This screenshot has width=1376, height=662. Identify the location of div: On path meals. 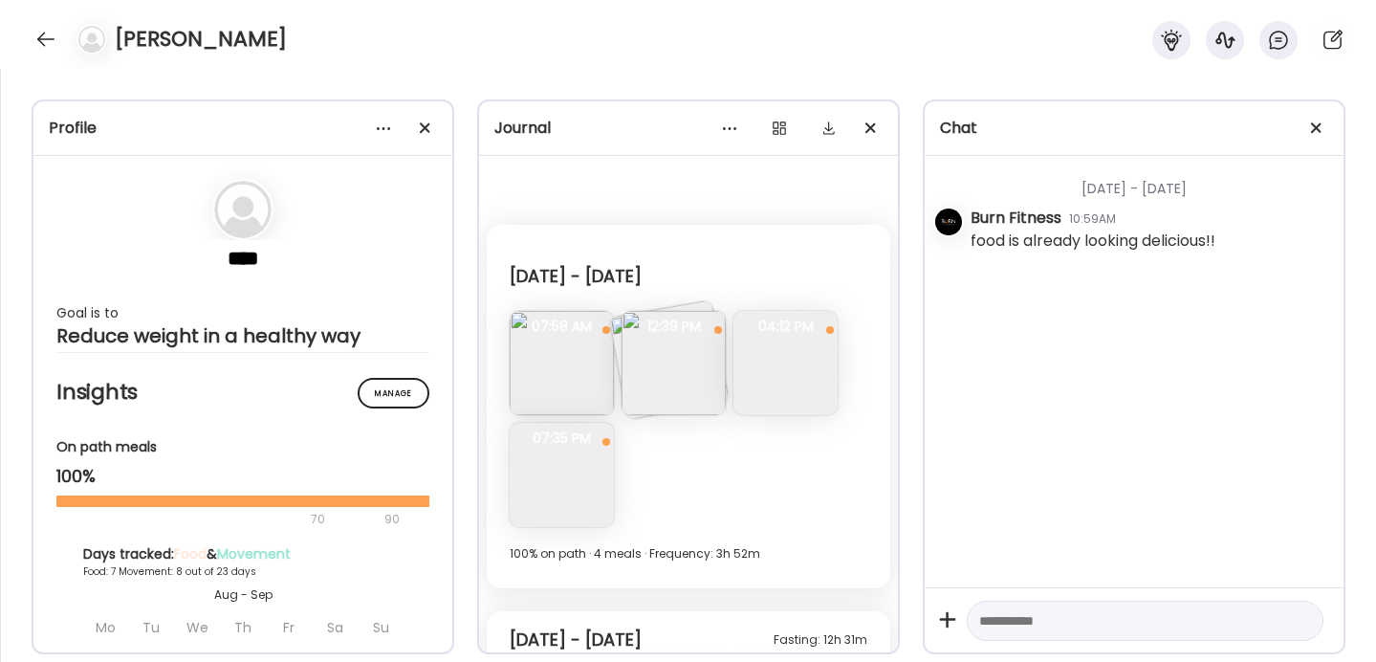
(243, 447).